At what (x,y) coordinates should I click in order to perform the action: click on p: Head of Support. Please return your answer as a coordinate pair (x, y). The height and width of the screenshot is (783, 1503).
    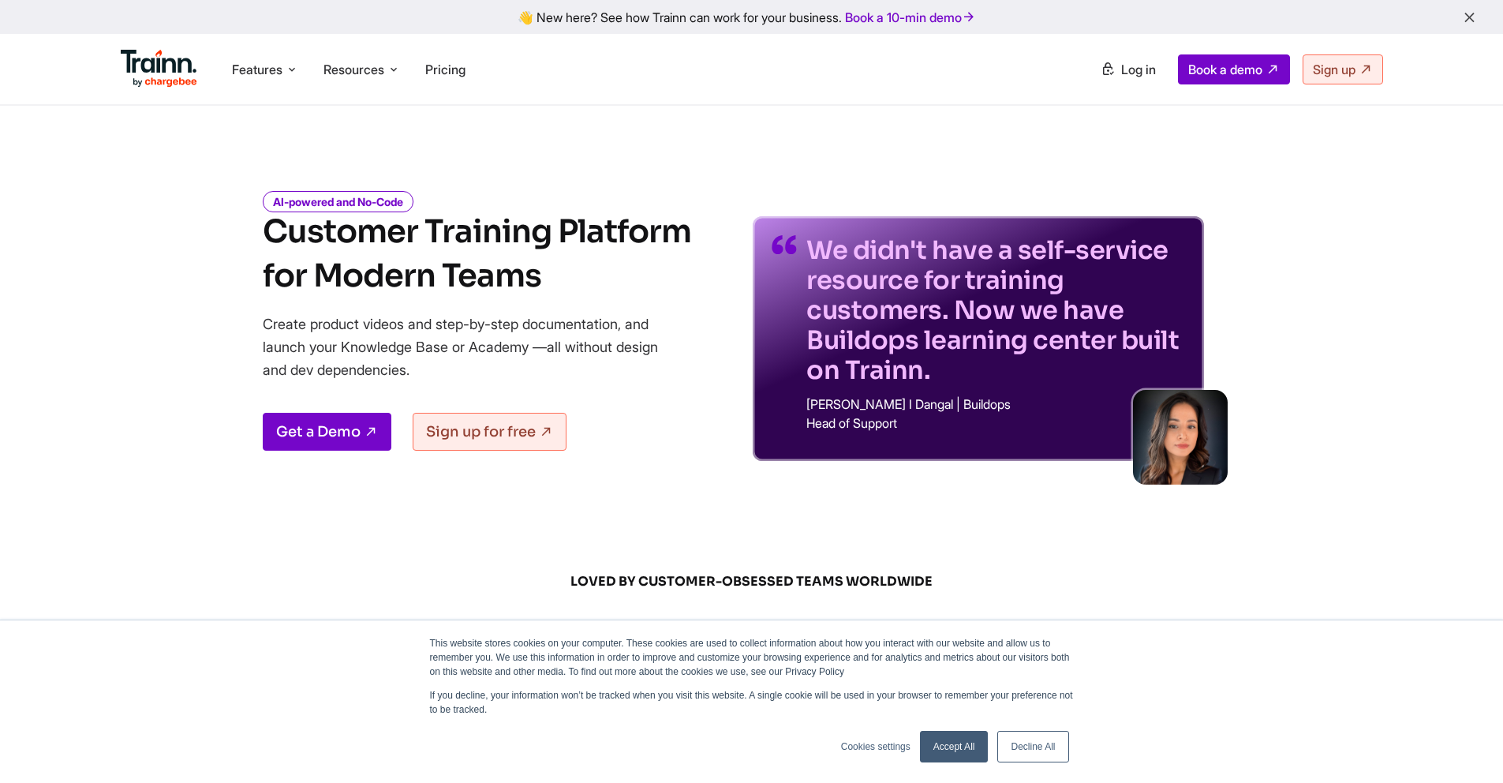
    Looking at the image, I should click on (996, 423).